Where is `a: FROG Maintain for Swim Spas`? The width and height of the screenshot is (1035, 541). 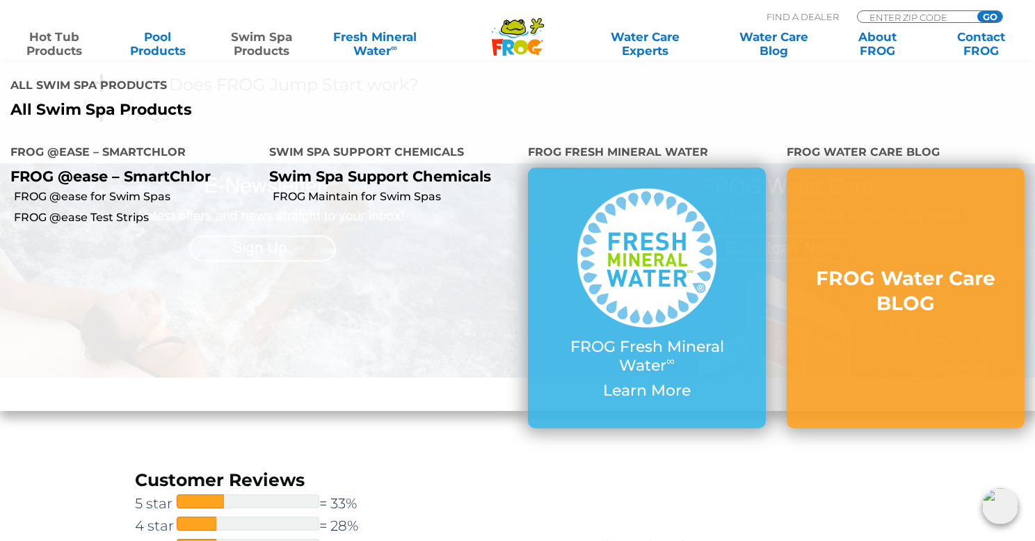 a: FROG Maintain for Swim Spas is located at coordinates (395, 197).